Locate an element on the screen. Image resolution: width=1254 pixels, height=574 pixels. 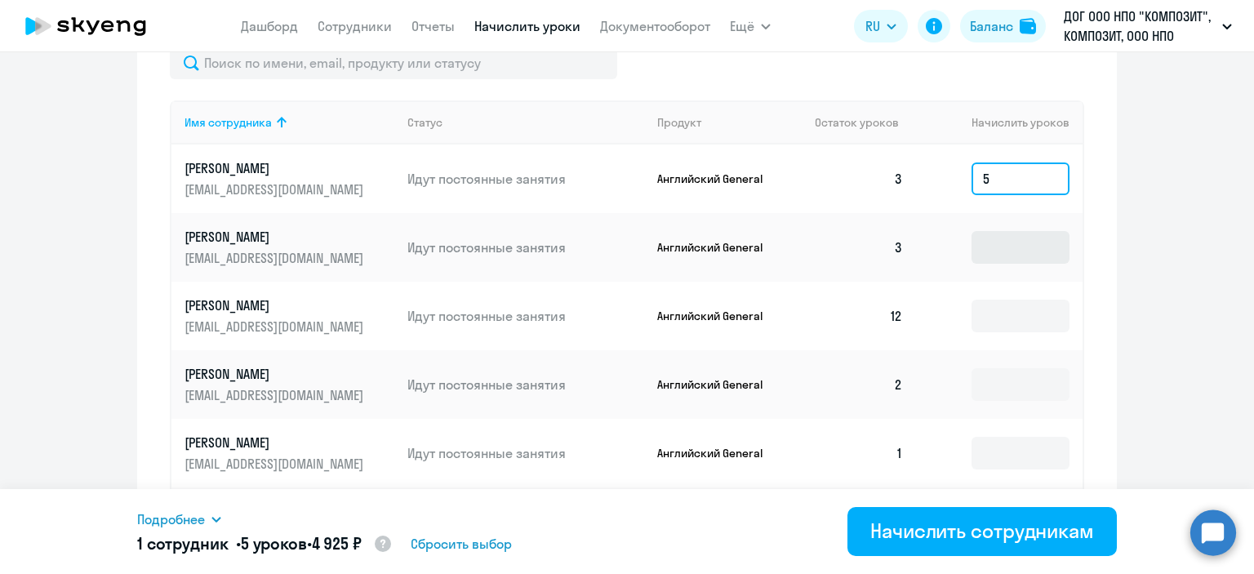
img: balance is located at coordinates (1028, 26).